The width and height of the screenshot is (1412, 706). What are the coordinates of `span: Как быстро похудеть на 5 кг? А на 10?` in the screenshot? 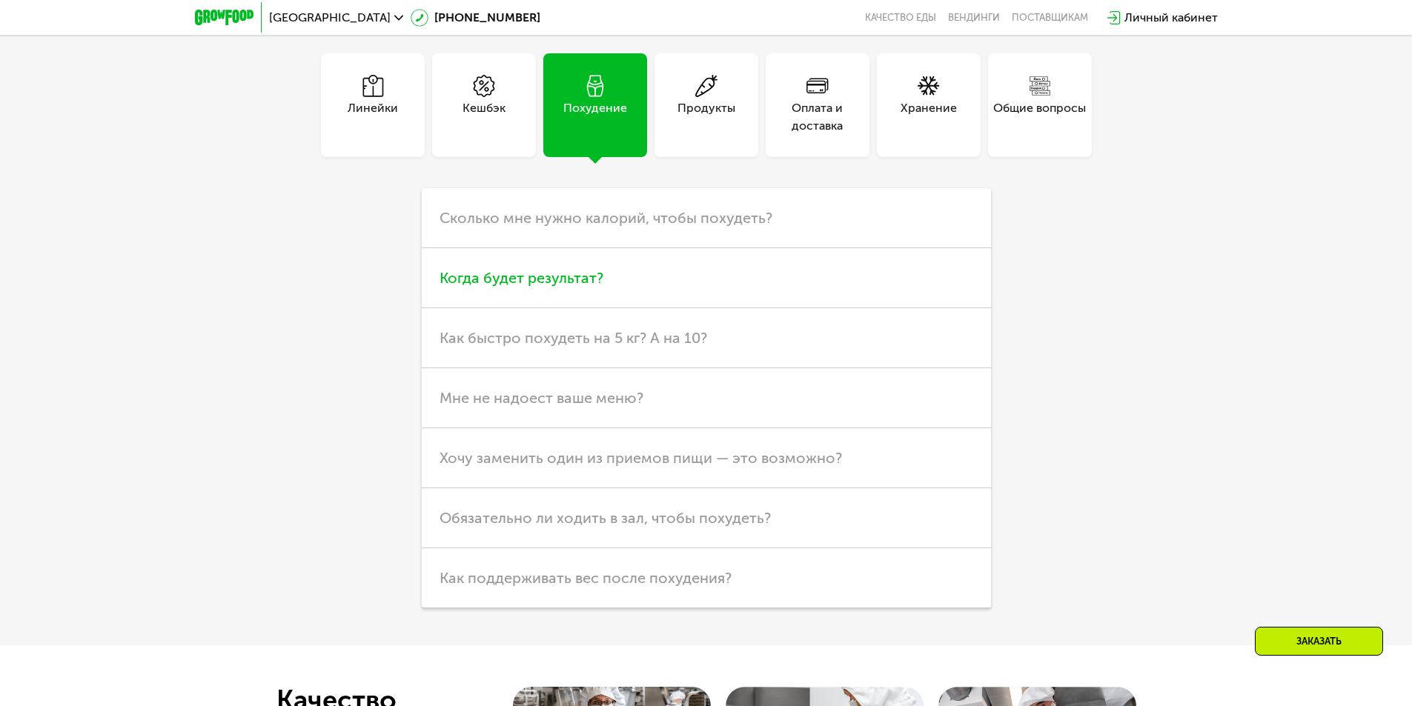 It's located at (573, 338).